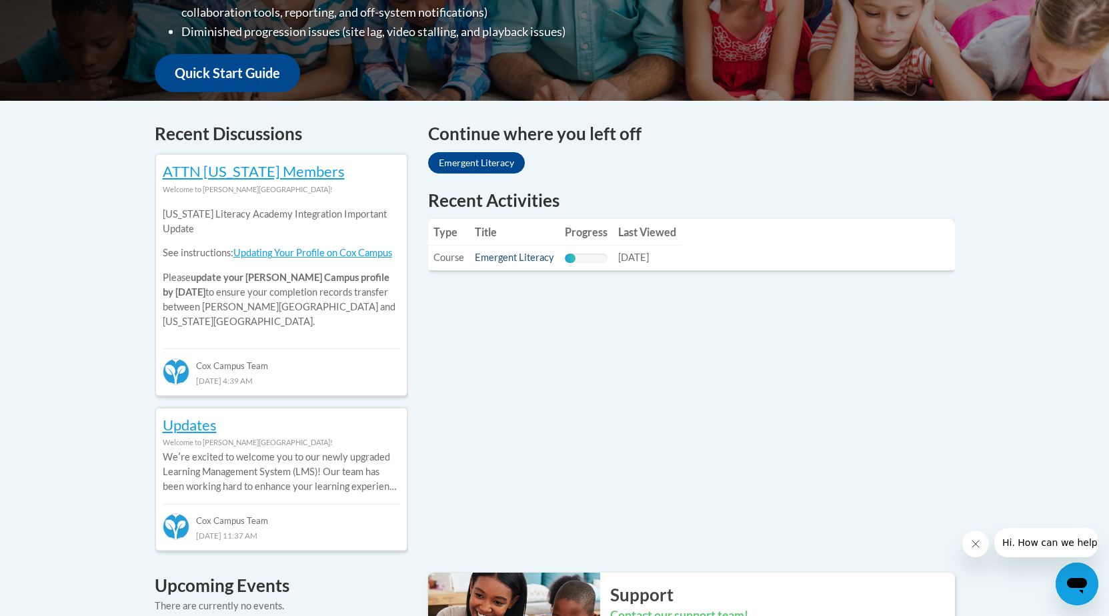 The width and height of the screenshot is (1109, 616). I want to click on h1: Recent Activities, so click(692, 200).